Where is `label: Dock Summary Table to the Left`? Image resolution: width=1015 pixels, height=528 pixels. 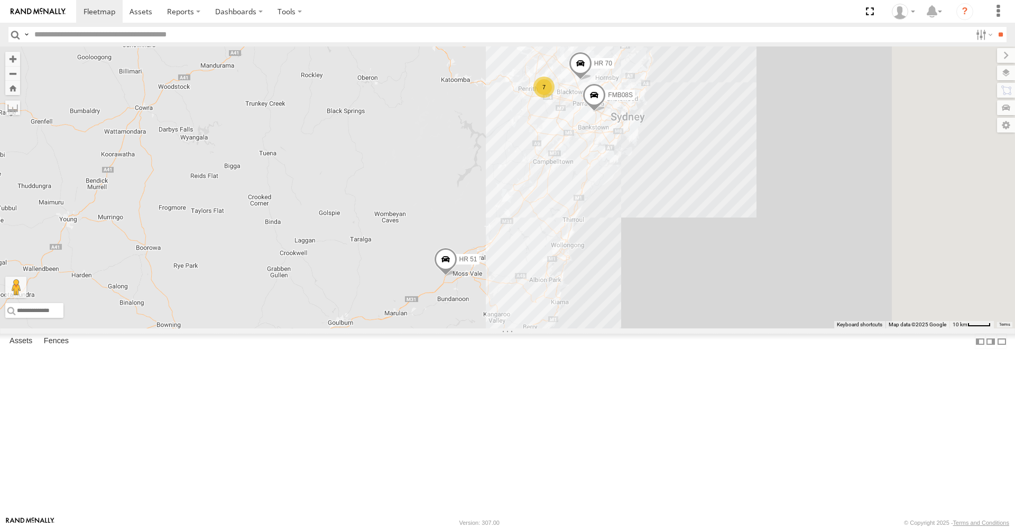
label: Dock Summary Table to the Left is located at coordinates (980, 341).